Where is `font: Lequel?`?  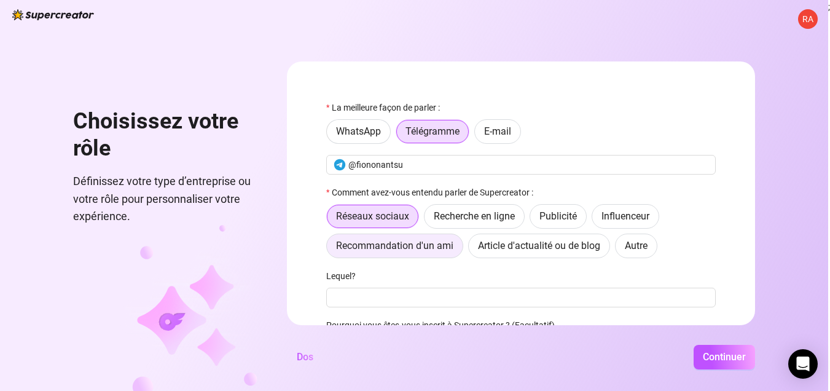 font: Lequel? is located at coordinates (341, 276).